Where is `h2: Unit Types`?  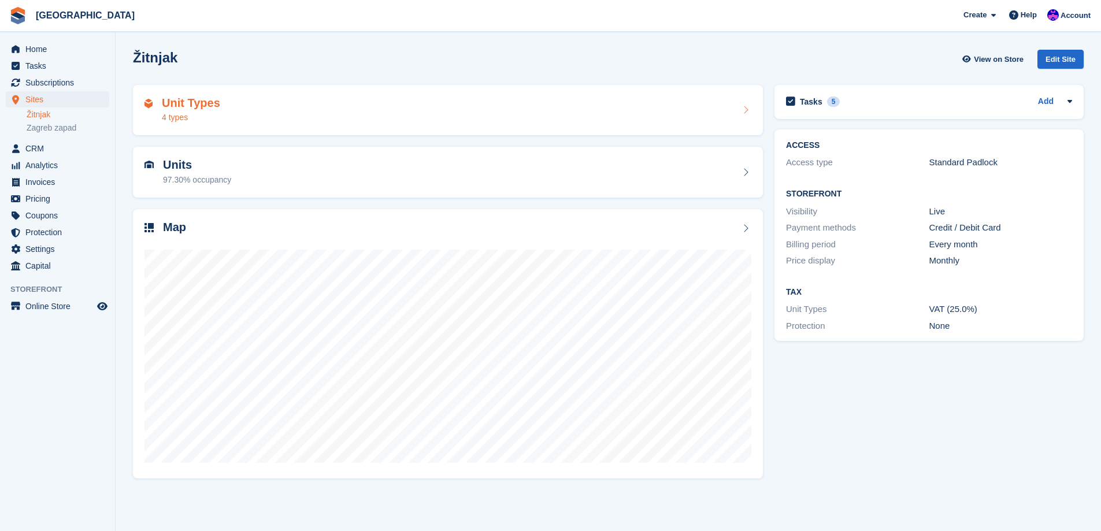 h2: Unit Types is located at coordinates (191, 103).